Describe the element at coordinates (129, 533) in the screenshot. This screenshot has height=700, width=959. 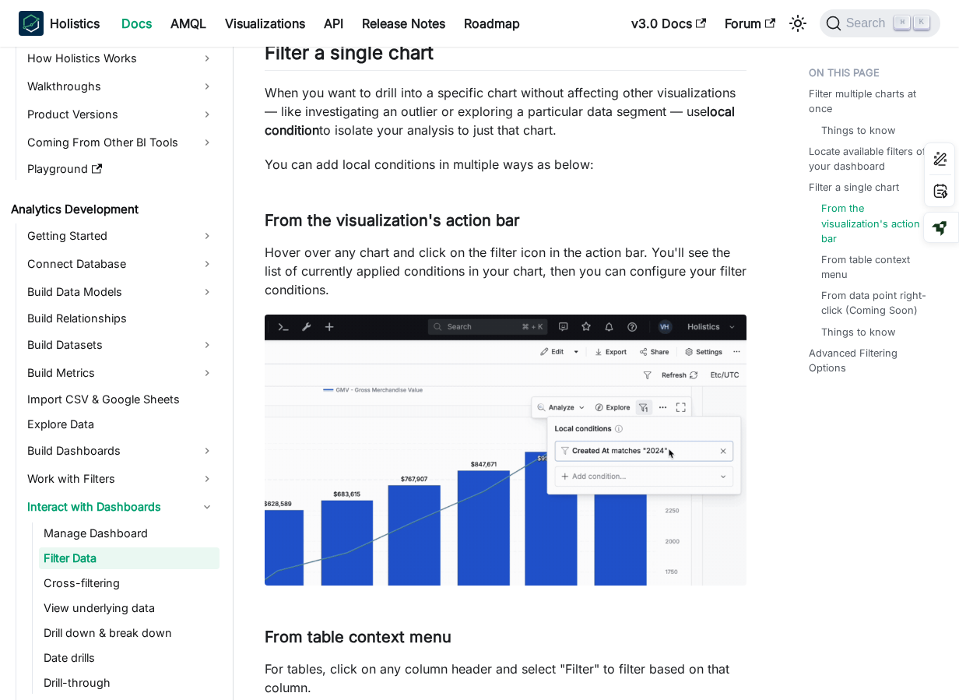
I see `a: Manage Dashboard` at that location.